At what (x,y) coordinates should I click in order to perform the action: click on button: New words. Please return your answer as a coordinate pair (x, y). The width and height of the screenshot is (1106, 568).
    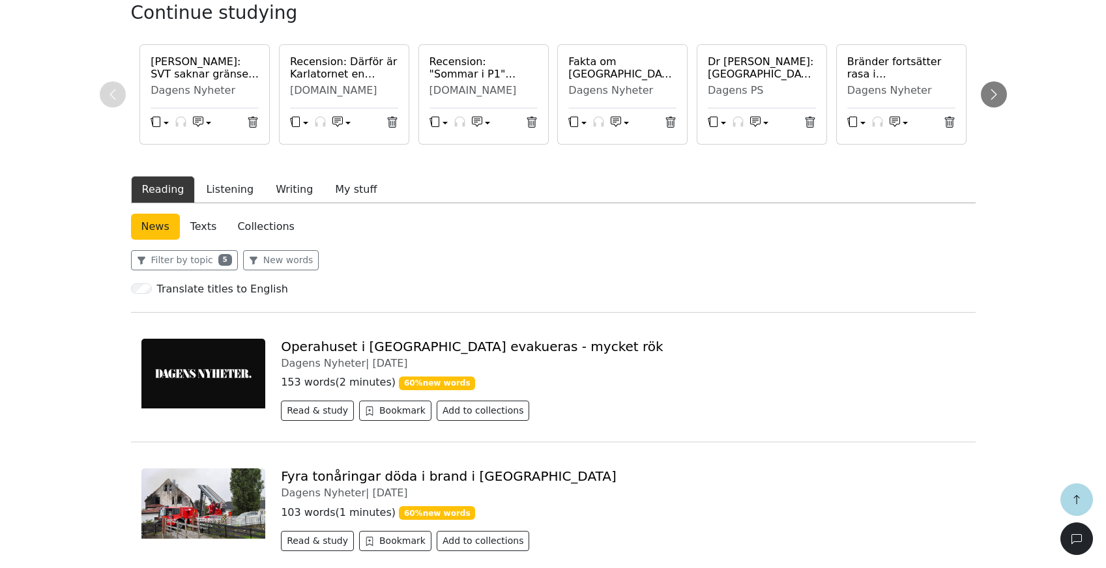
    Looking at the image, I should click on (281, 260).